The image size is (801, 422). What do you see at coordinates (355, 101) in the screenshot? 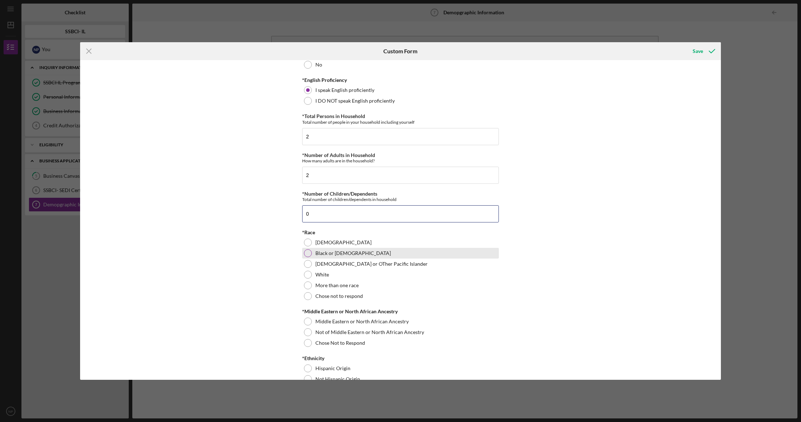
I see `label: I DO NOT speak English proficiently` at bounding box center [355, 101].